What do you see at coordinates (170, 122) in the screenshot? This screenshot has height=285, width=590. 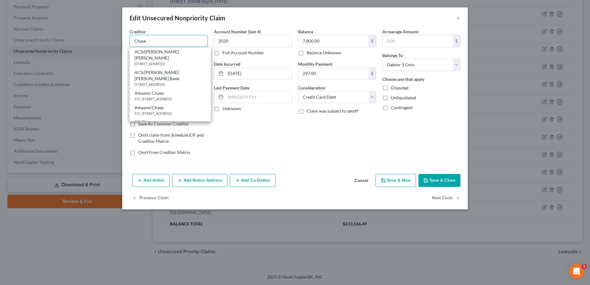 I see `div: BP/Chase` at bounding box center [170, 122].